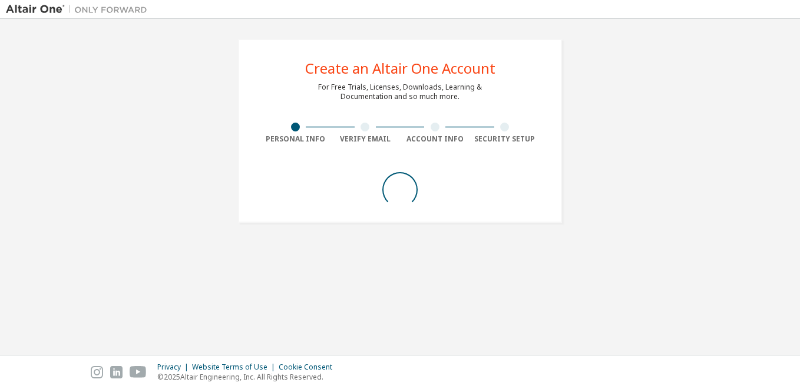 This screenshot has width=800, height=389. What do you see at coordinates (138, 372) in the screenshot?
I see `img: youtube.svg` at bounding box center [138, 372].